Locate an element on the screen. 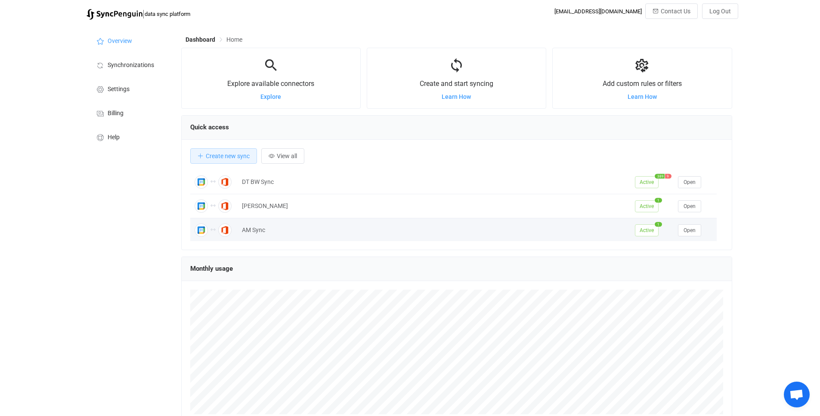 This screenshot has height=416, width=820. span: Create and start syncing is located at coordinates (456, 83).